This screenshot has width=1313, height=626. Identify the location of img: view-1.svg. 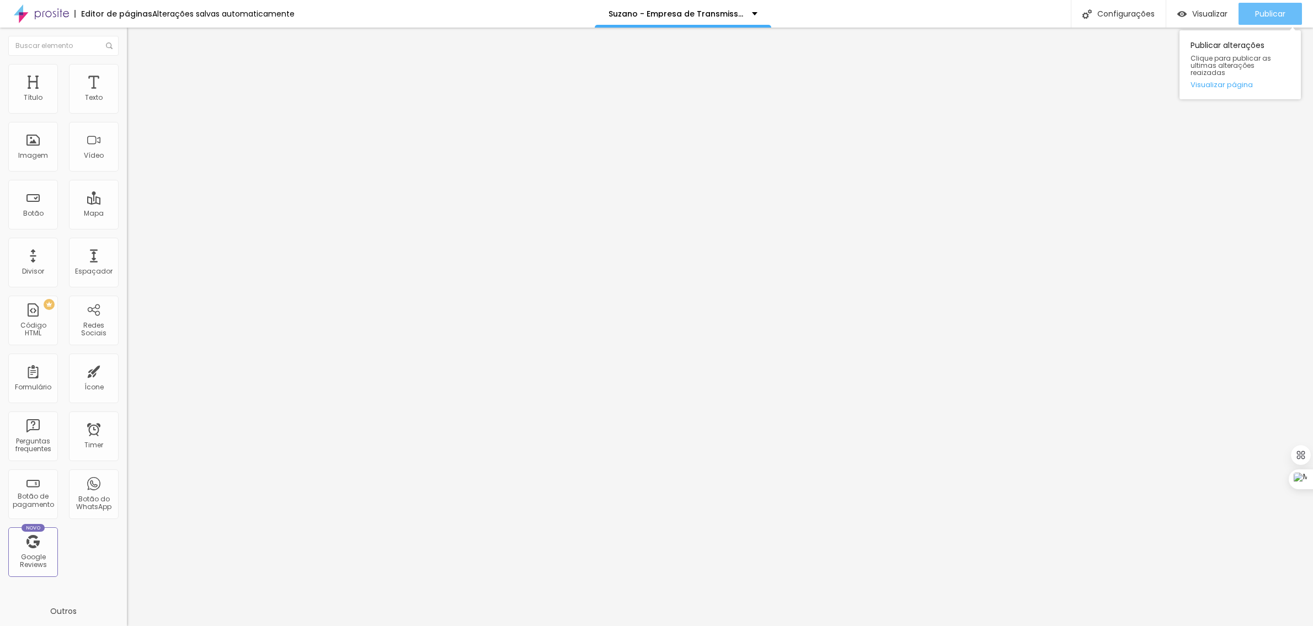
(1181, 14).